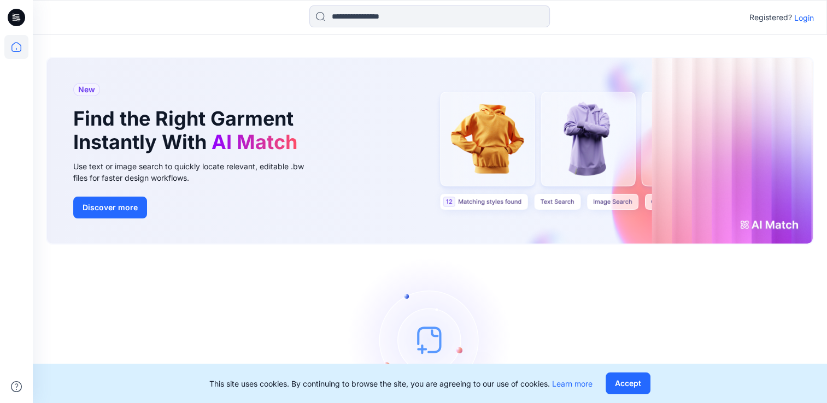  What do you see at coordinates (188, 131) in the screenshot?
I see `h1: Find the Right Garment Instantly With` at bounding box center [188, 131].